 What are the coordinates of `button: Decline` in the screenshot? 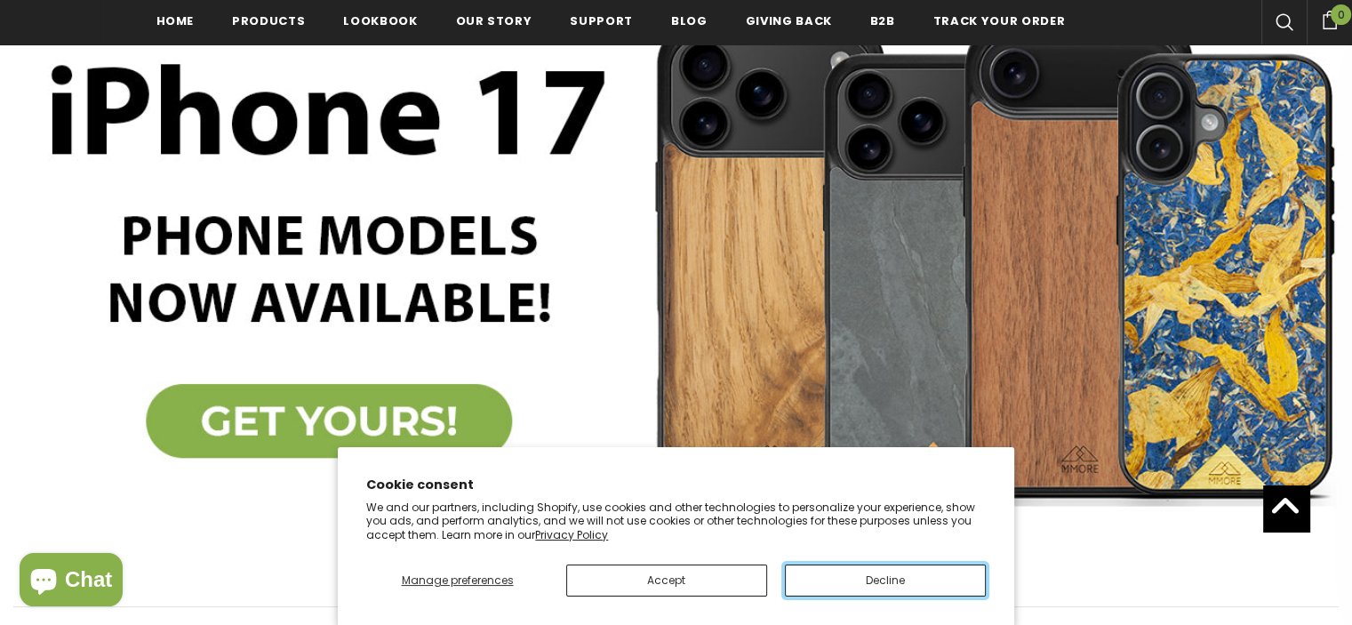 It's located at (886, 581).